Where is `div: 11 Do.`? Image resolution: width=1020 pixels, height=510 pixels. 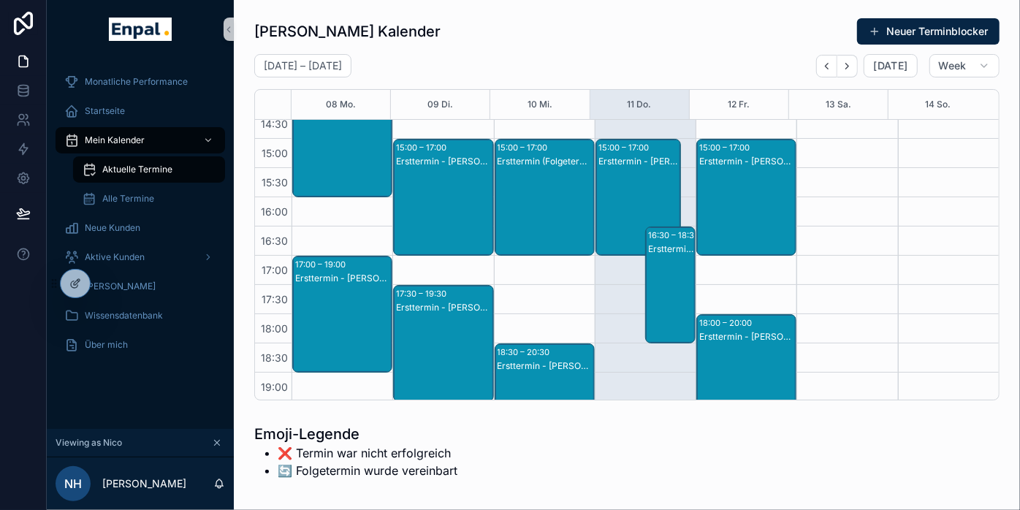 div: 11 Do. is located at coordinates (640, 105).